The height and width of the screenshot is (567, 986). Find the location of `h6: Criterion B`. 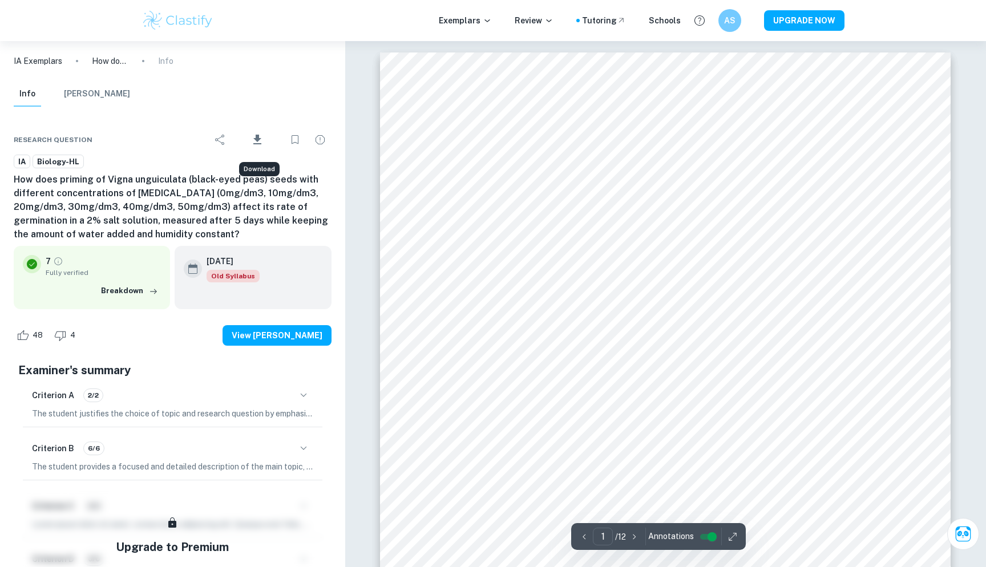

h6: Criterion B is located at coordinates (53, 448).